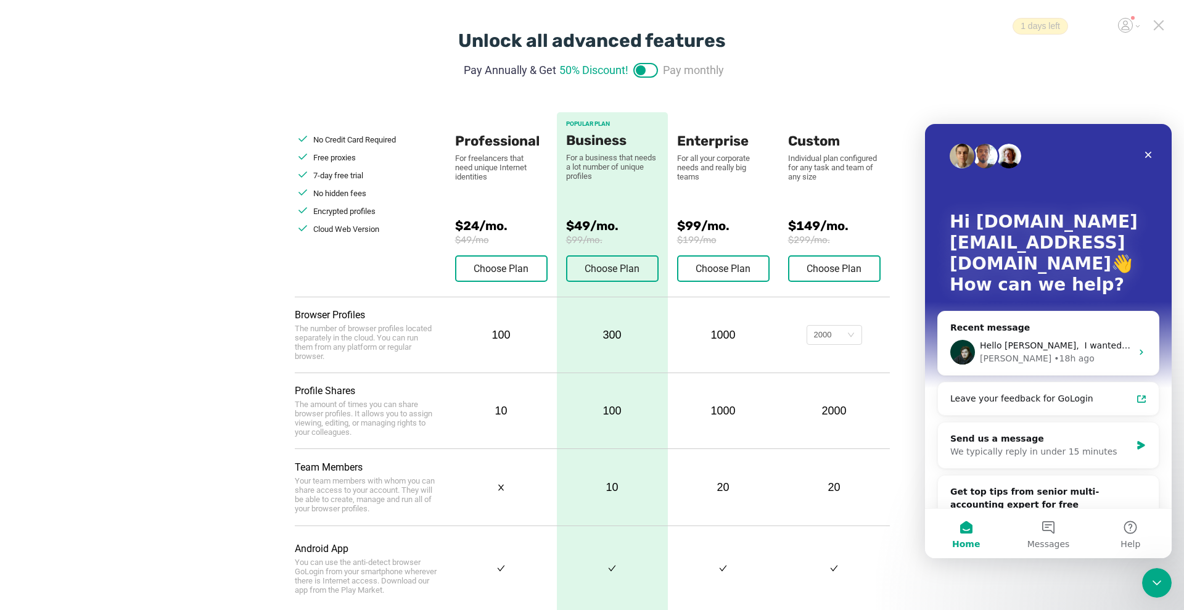 The width and height of the screenshot is (1184, 610). Describe the element at coordinates (123, 420) in the screenshot. I see `span: Messages` at that location.